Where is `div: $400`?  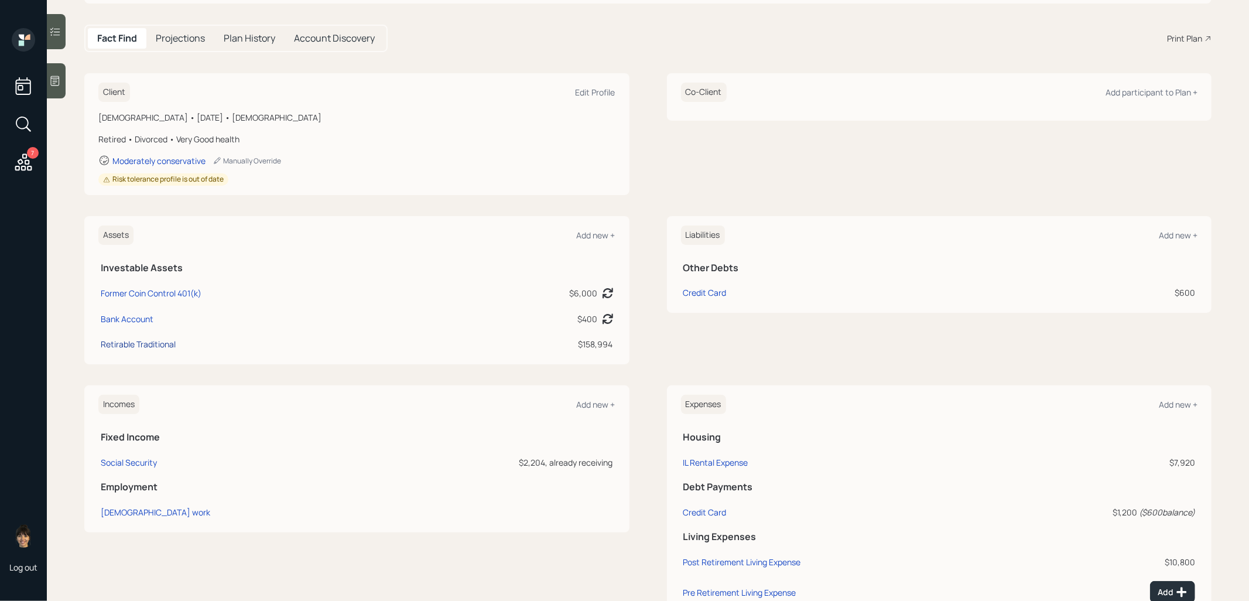 div: $400 is located at coordinates (588, 319).